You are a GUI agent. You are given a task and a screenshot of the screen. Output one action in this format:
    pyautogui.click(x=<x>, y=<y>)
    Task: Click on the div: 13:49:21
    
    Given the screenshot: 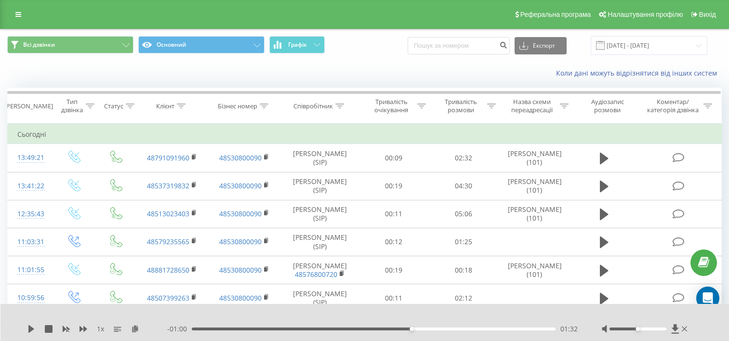 What is the action you would take?
    pyautogui.click(x=30, y=158)
    